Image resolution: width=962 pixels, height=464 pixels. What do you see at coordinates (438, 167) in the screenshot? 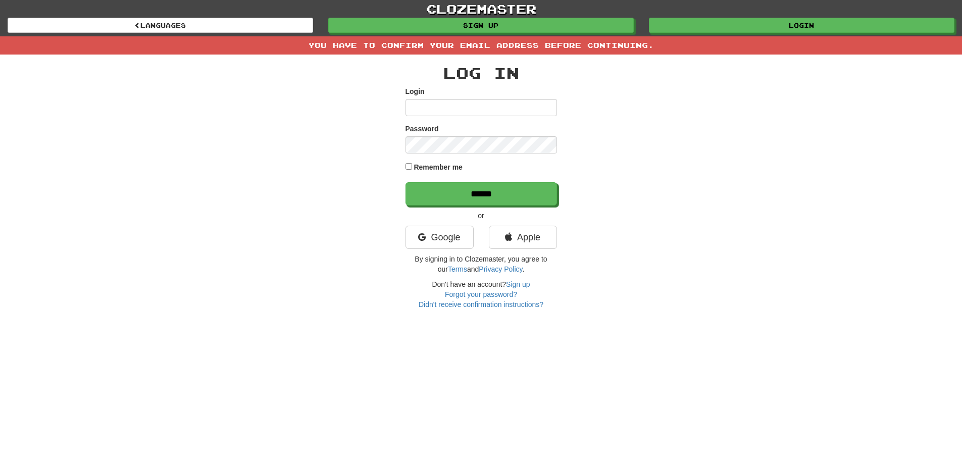
I see `label: Remember me` at bounding box center [438, 167].